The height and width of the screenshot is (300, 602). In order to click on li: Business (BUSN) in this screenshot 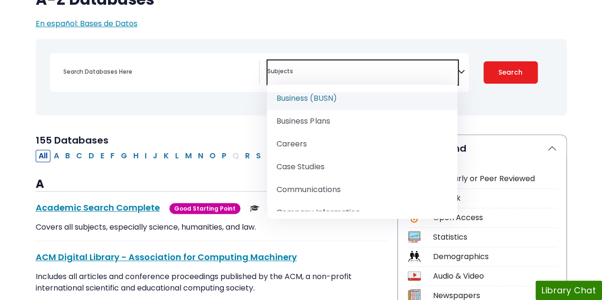, I will do `click(362, 98)`.